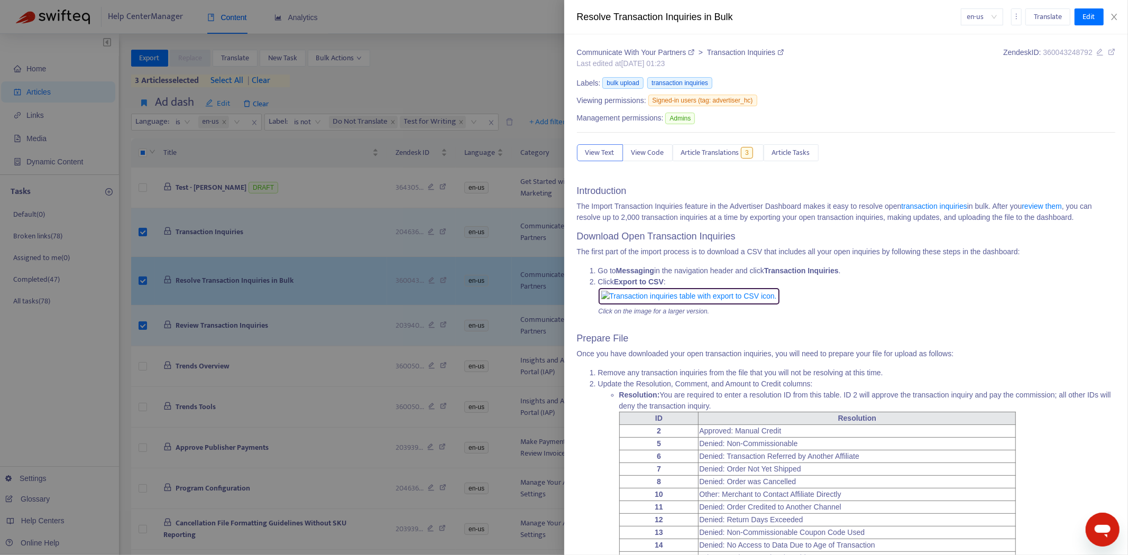 The width and height of the screenshot is (1128, 555). What do you see at coordinates (857, 456) in the screenshot?
I see `td: Denied: Transaction Referred by Another Affiliate` at bounding box center [857, 456].